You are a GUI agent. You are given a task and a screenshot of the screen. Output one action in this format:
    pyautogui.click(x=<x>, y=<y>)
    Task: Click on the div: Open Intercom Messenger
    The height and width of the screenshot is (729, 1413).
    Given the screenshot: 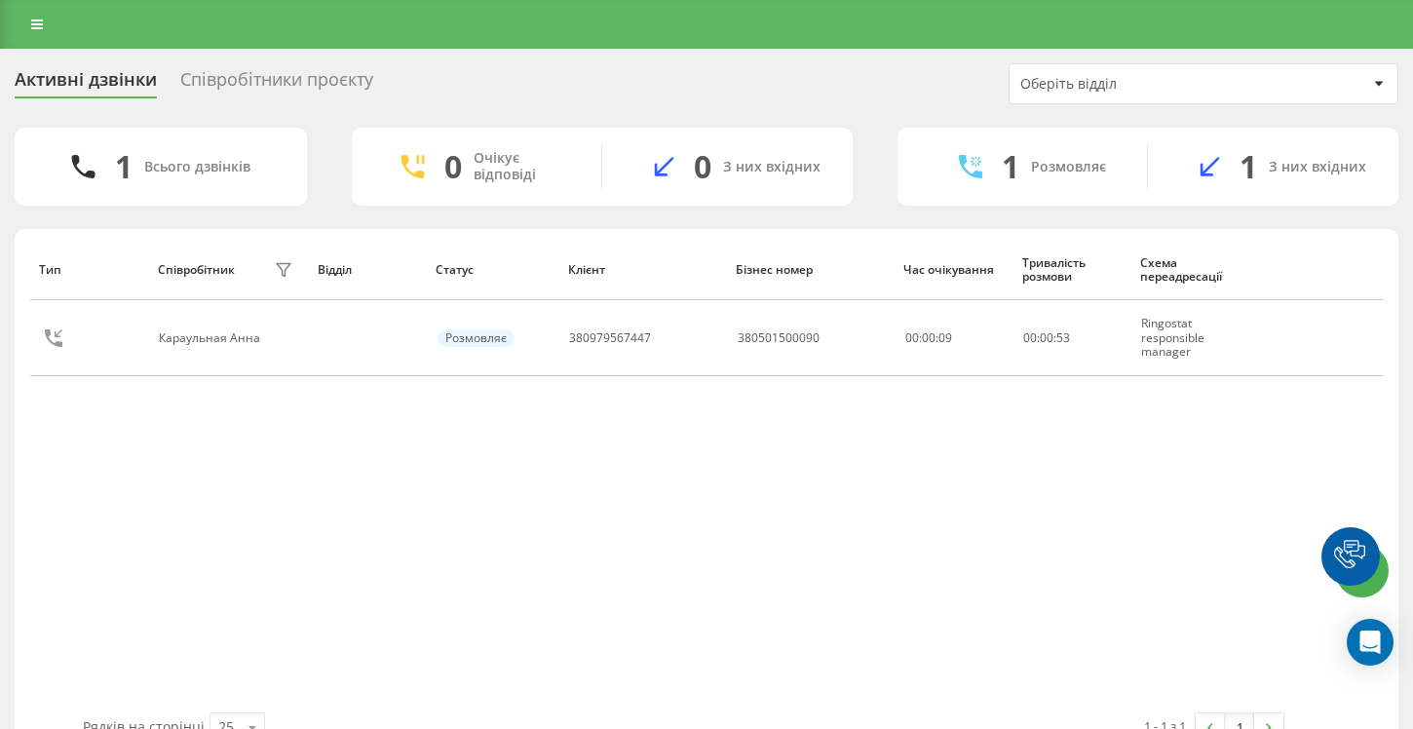 What is the action you would take?
    pyautogui.click(x=1370, y=642)
    